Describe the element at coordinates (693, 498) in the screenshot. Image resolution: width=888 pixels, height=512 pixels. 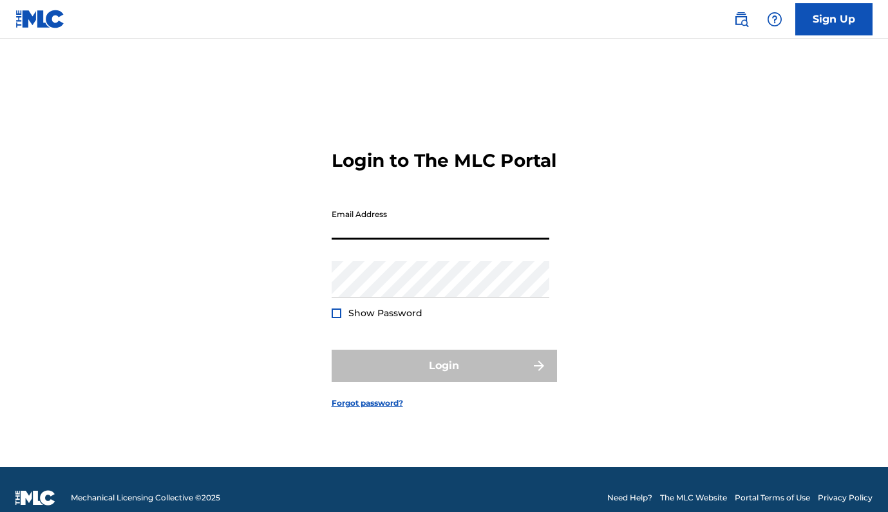
I see `a: The MLC Website` at that location.